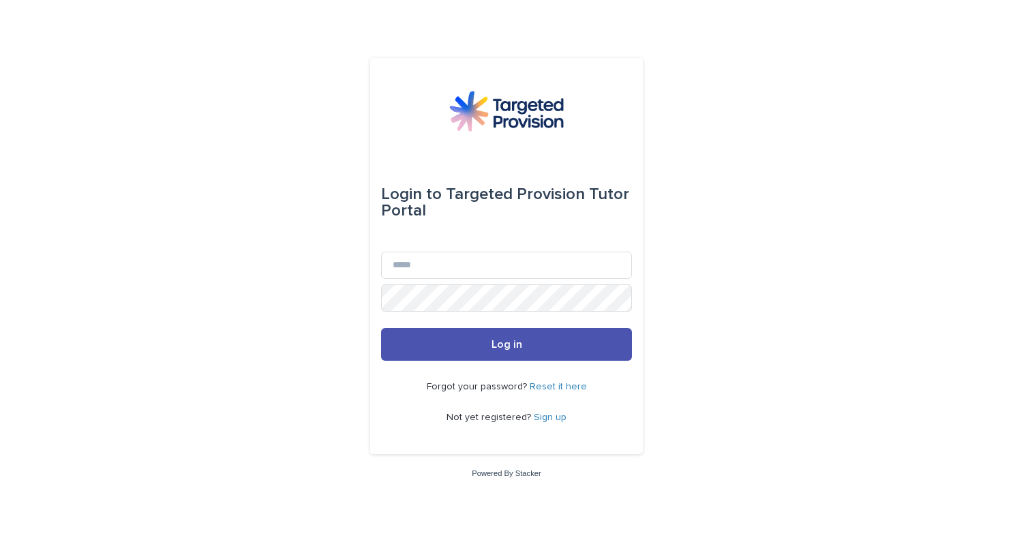 The image size is (1013, 551). I want to click on div: Targeted Provision Tutor Portal, so click(507, 203).